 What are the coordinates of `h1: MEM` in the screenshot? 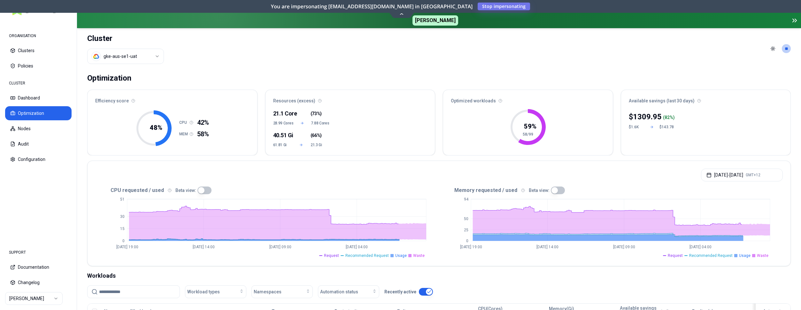 It's located at (184, 134).